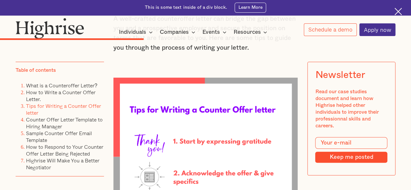 The height and width of the screenshot is (190, 411). I want to click on input: Keep me posted, so click(351, 157).